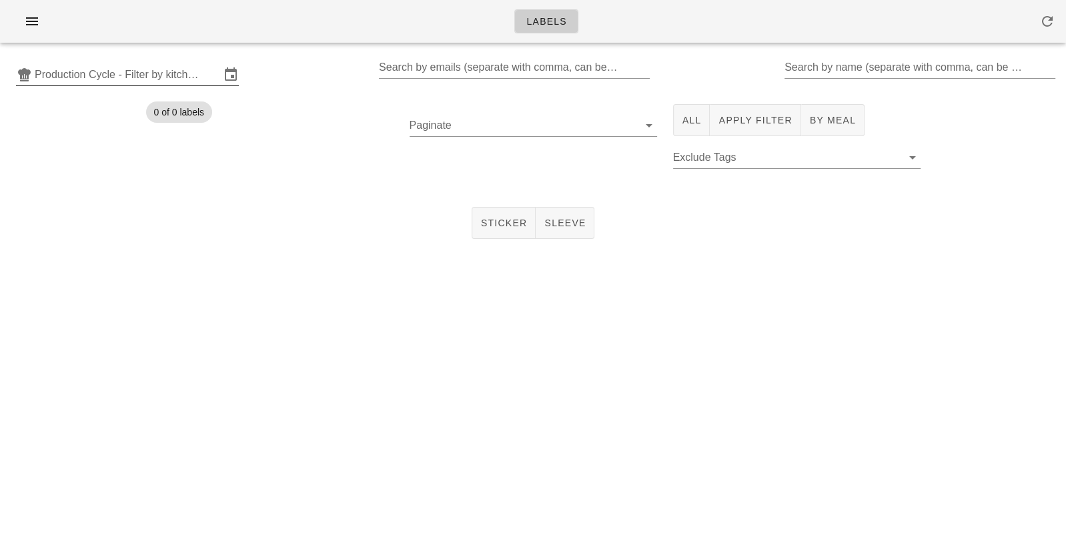  I want to click on div: Paginate, so click(533, 125).